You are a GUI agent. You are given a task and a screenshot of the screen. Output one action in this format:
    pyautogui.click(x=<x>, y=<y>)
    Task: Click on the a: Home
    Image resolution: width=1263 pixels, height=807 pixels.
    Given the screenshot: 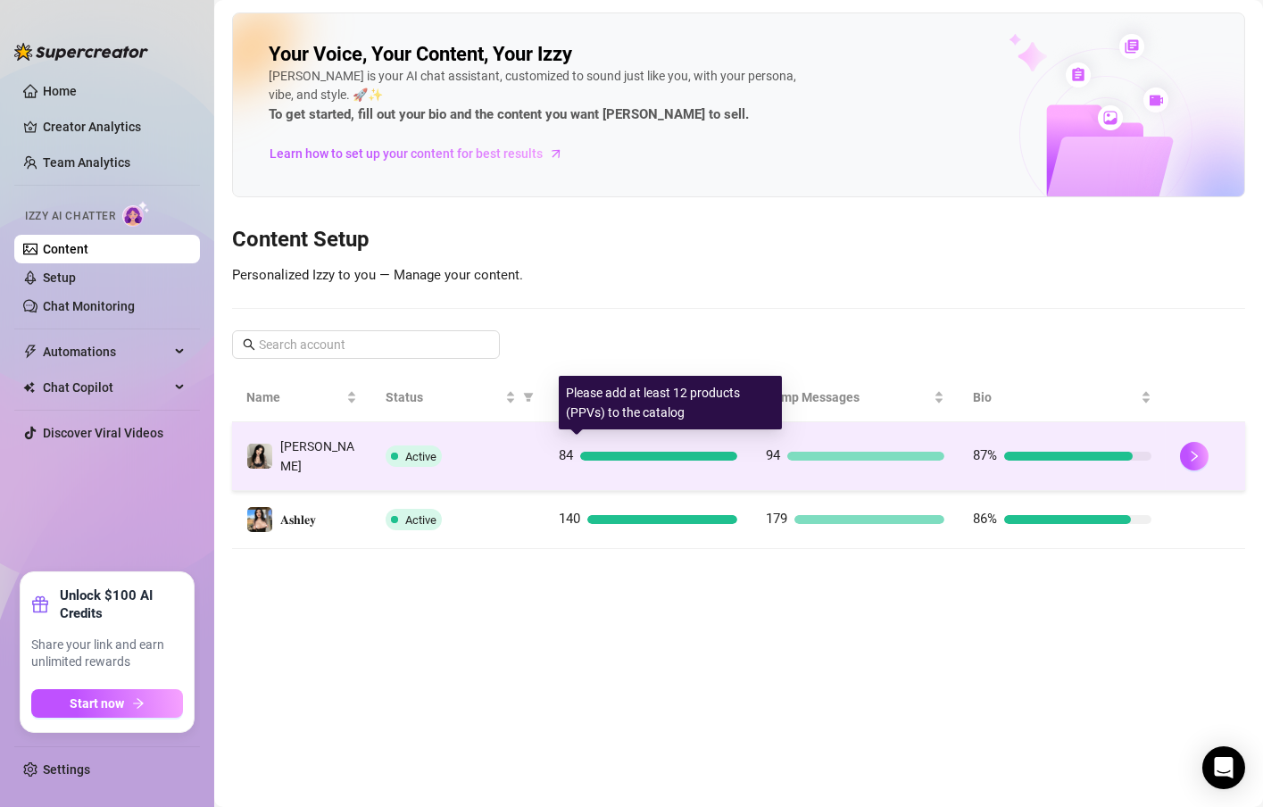 What is the action you would take?
    pyautogui.click(x=60, y=91)
    